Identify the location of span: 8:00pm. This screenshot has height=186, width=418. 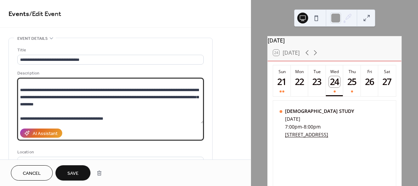
(312, 127).